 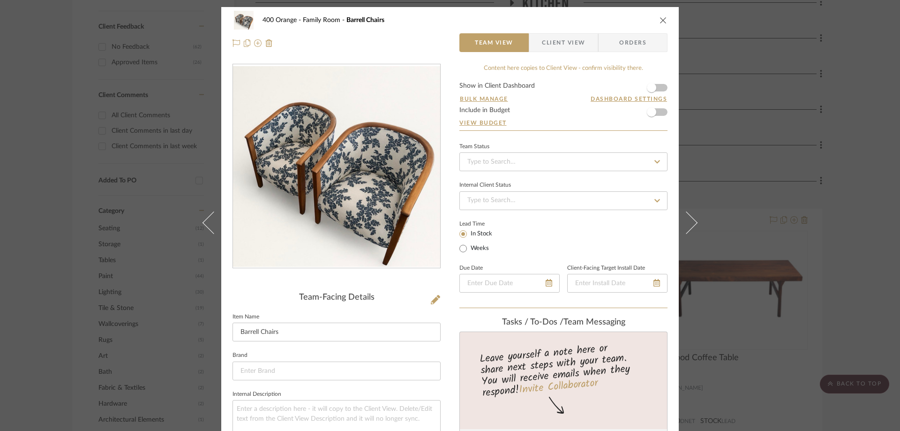 What do you see at coordinates (509, 283) in the screenshot?
I see `input: Enter Due Date` at bounding box center [509, 283].